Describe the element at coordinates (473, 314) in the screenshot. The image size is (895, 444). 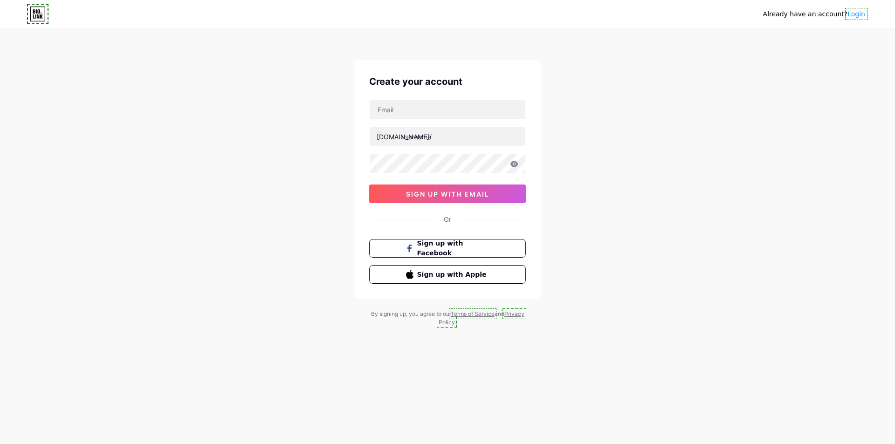
I see `a: Terms of Service` at that location.